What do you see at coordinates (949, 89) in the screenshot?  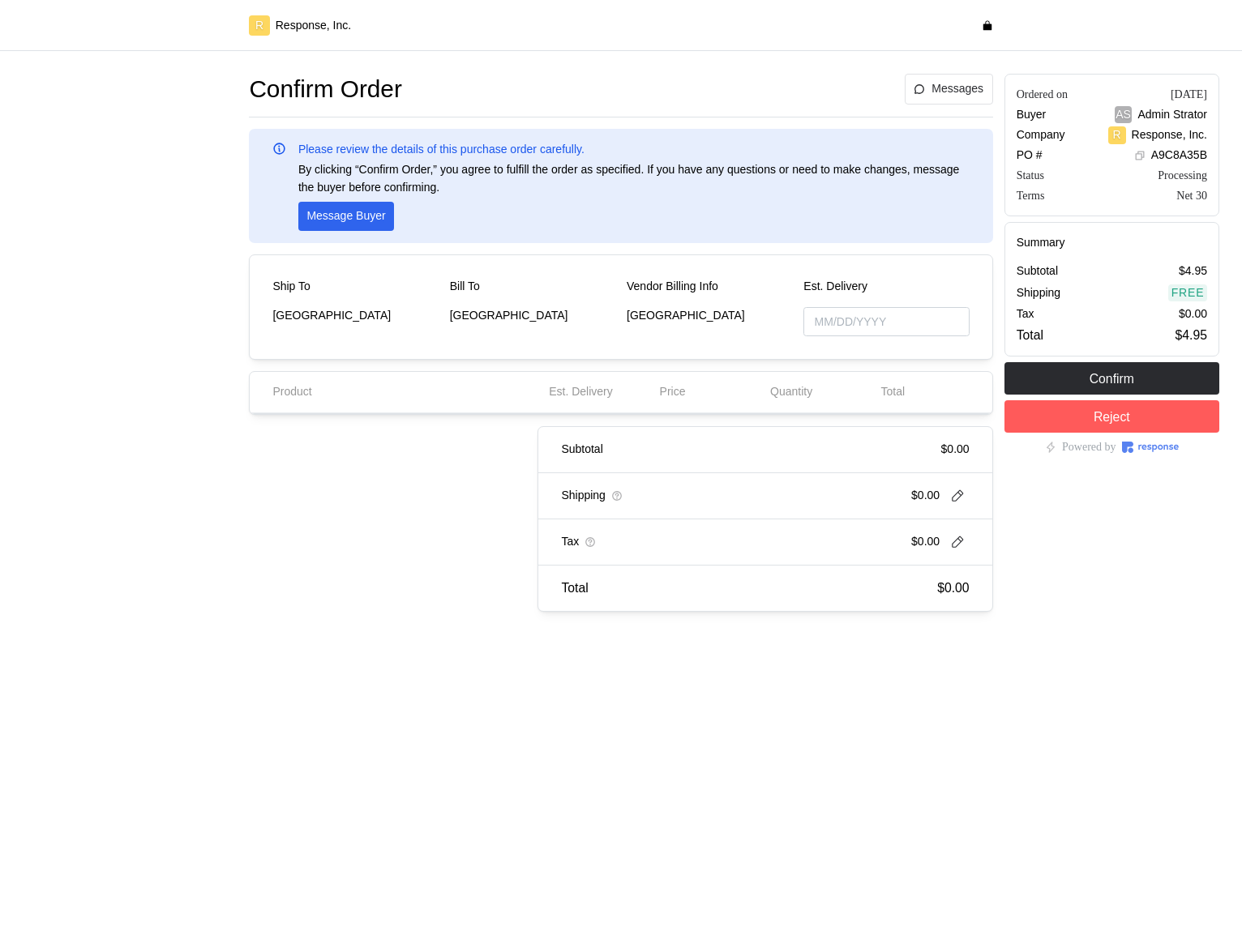 I see `button: Messages` at bounding box center [949, 89].